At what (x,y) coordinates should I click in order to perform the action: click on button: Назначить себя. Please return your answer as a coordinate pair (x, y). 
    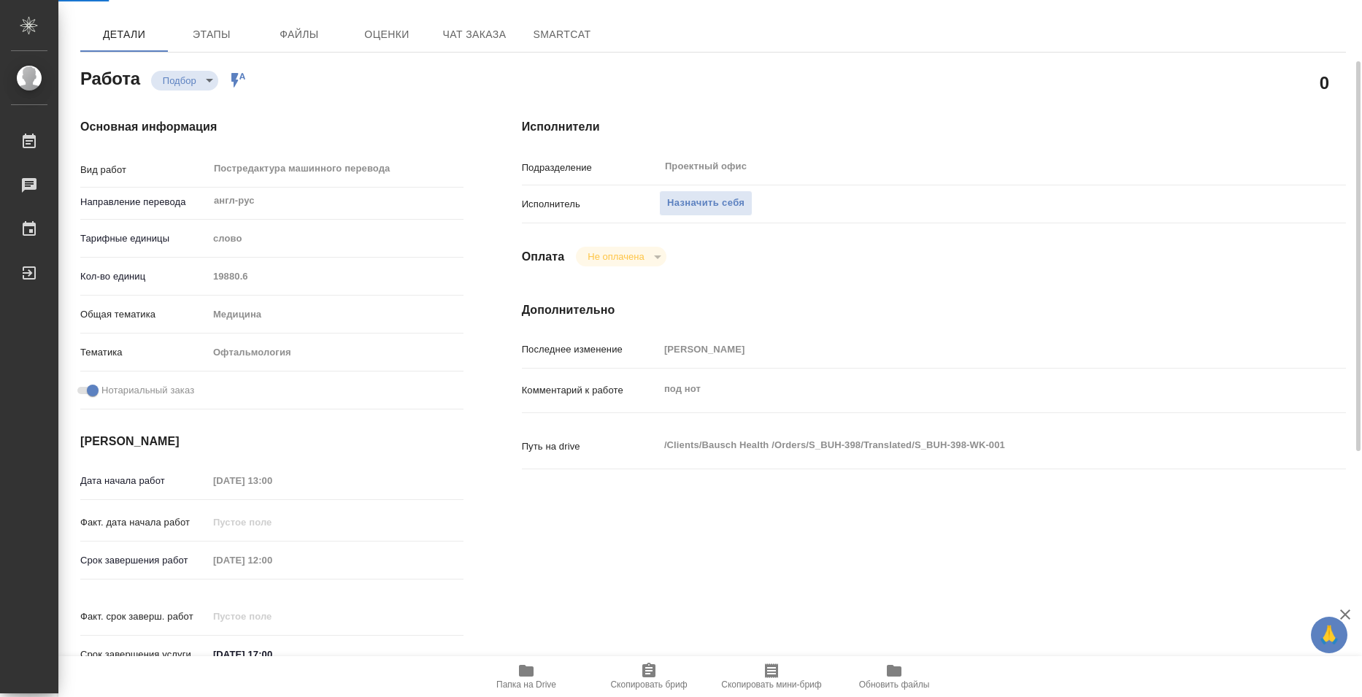
    Looking at the image, I should click on (706, 203).